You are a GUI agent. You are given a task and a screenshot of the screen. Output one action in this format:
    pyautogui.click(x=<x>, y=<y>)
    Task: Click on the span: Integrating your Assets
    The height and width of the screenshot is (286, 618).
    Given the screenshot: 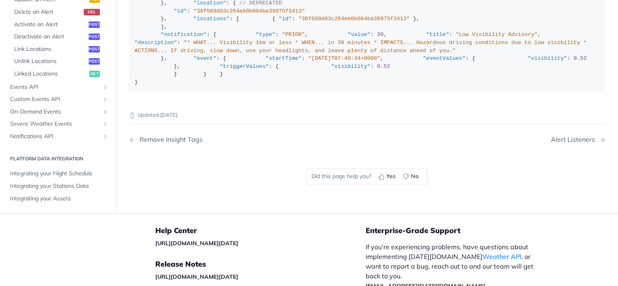 What is the action you would take?
    pyautogui.click(x=59, y=198)
    